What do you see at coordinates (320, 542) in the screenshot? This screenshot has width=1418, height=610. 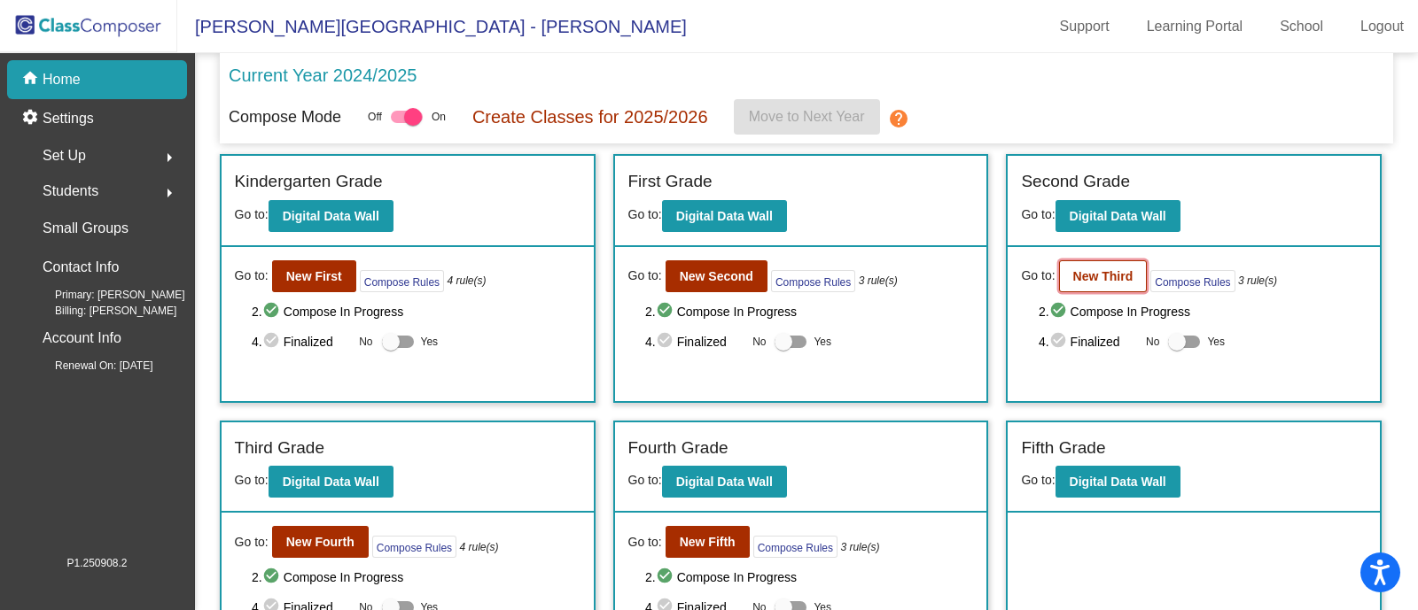 I see `button: New Fourth` at bounding box center [320, 542].